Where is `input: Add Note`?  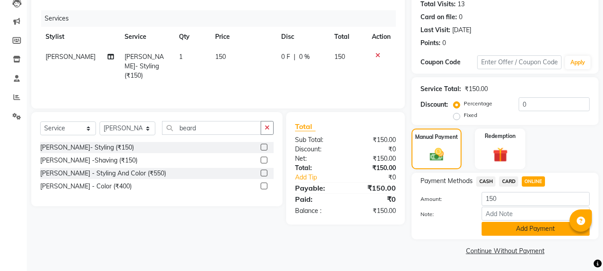
input: Add Note is located at coordinates (536, 213).